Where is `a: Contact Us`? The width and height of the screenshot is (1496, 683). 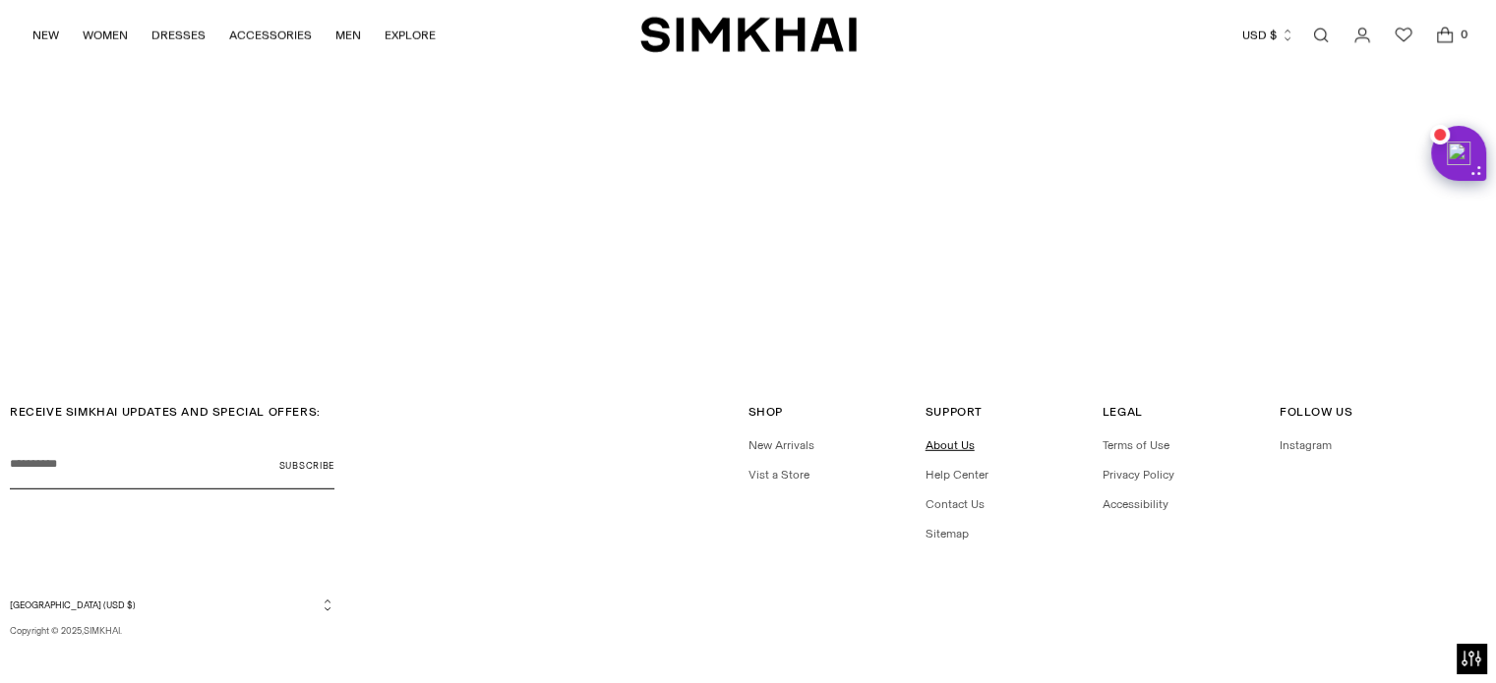
a: Contact Us is located at coordinates (955, 504).